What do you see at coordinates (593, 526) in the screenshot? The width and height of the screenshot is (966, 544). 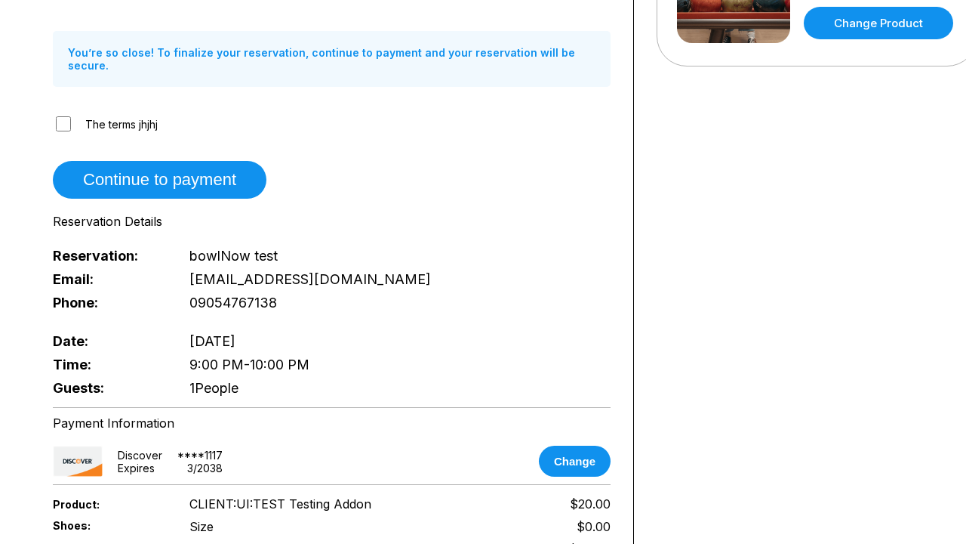 I see `div: $0.00` at bounding box center [593, 526].